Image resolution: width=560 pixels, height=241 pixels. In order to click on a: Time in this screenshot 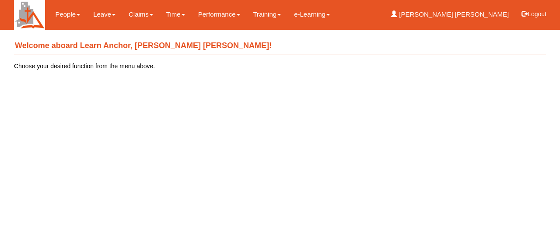, I will do `click(175, 14)`.